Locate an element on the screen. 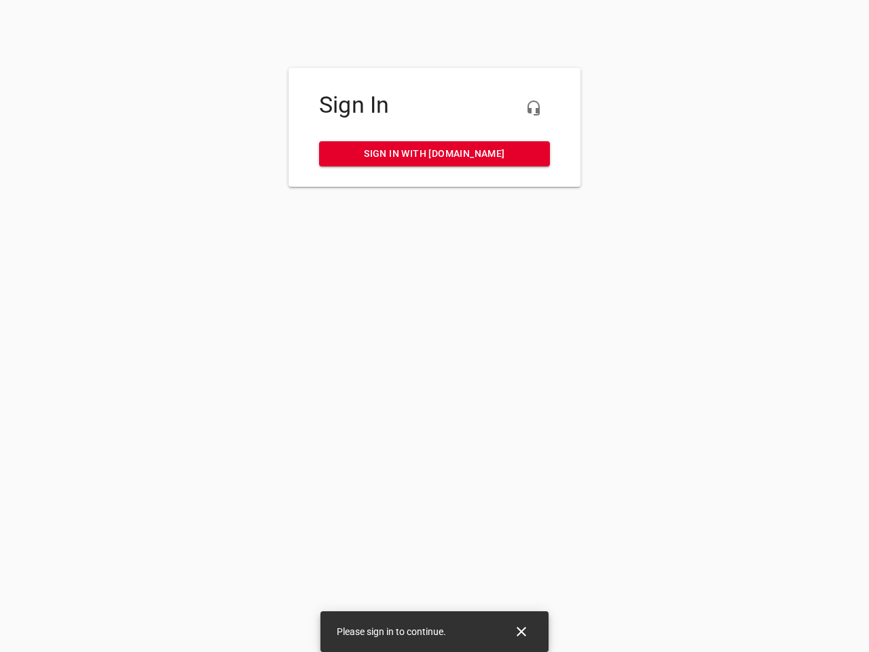 This screenshot has width=869, height=652. h4: Sign In is located at coordinates (435, 105).